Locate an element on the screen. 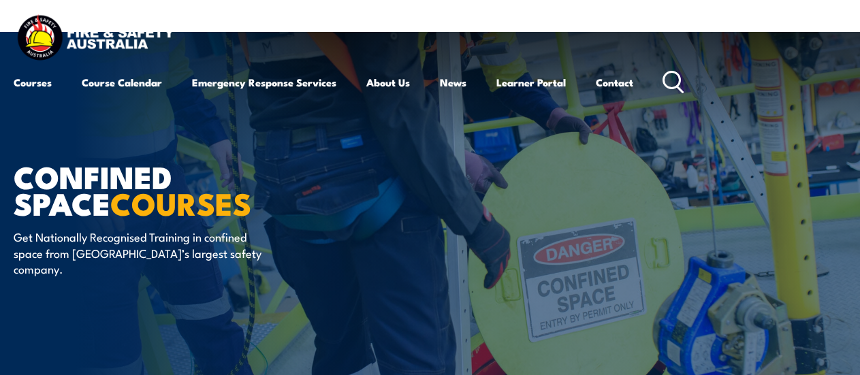  h1: Confined Space is located at coordinates (182, 189).